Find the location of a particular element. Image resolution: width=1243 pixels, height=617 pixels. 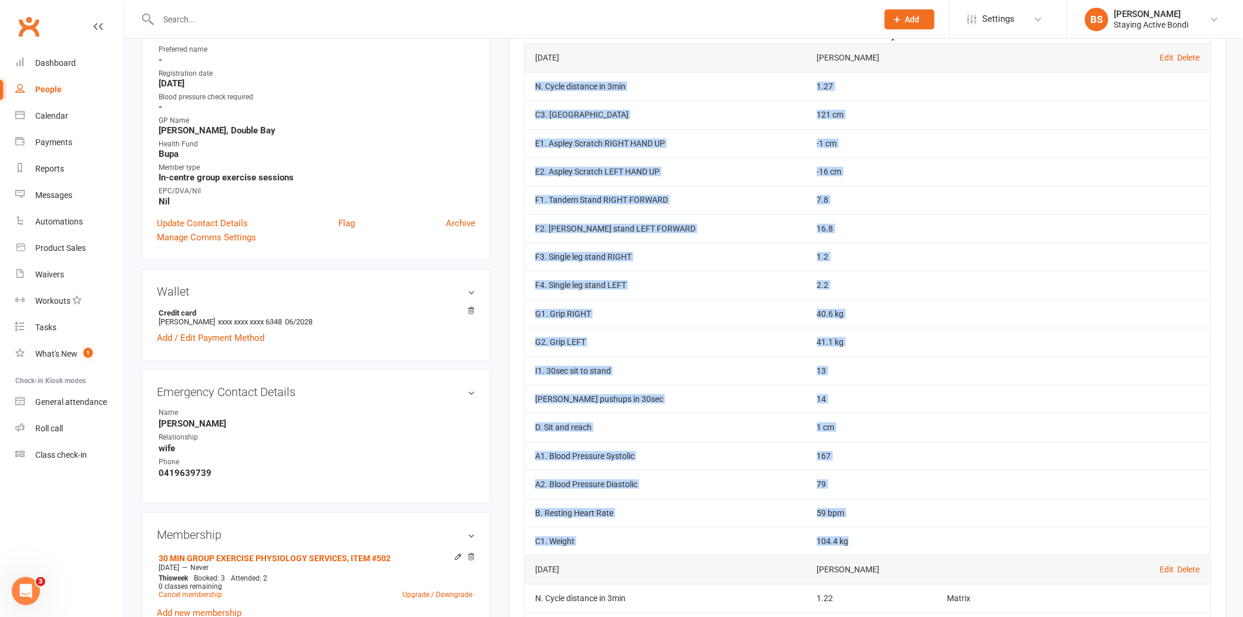

div: Registration date is located at coordinates (317, 73).